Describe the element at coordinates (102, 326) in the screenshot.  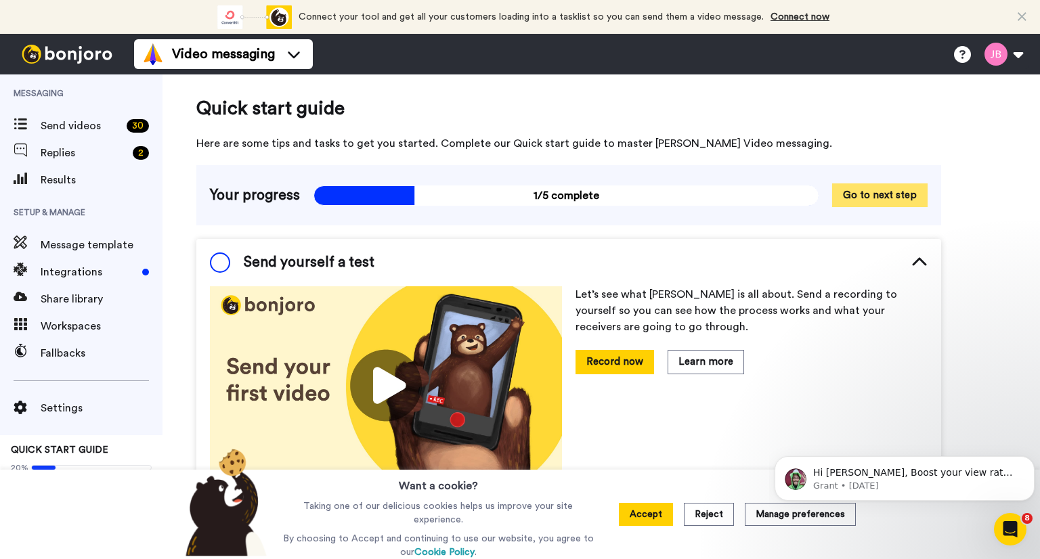
I see `span: Workspaces` at that location.